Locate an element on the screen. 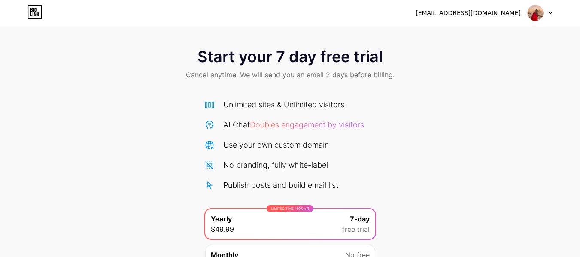 The image size is (580, 257). div: No branding, fully white-label is located at coordinates (276, 165).